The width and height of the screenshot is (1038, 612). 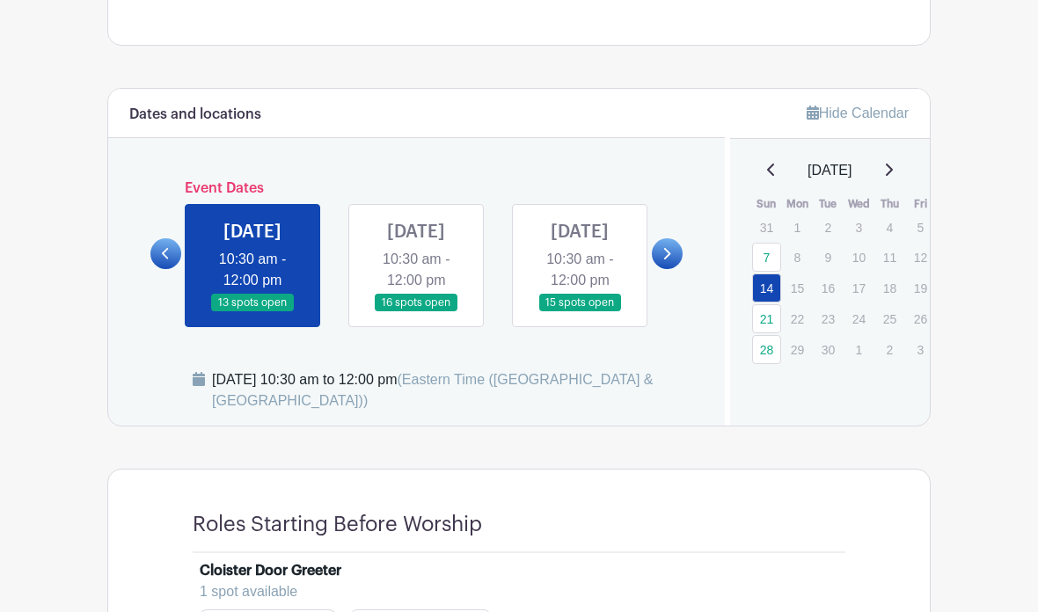 I want to click on p: 18, so click(x=889, y=288).